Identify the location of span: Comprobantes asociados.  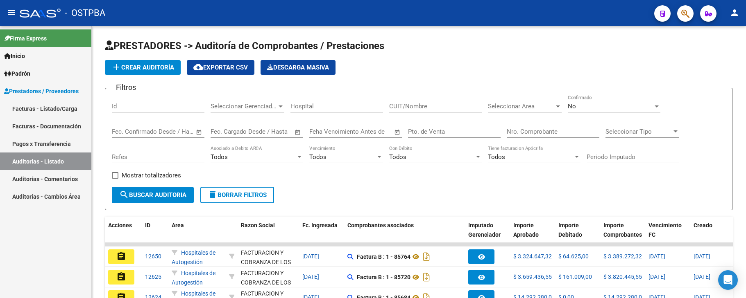
(380, 226).